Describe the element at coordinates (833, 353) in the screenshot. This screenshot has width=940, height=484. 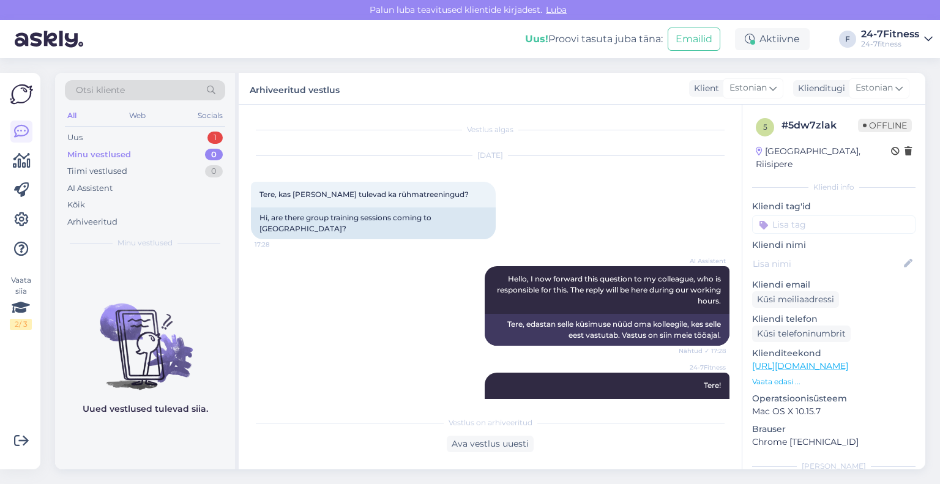
I see `p: Klienditeekond` at that location.